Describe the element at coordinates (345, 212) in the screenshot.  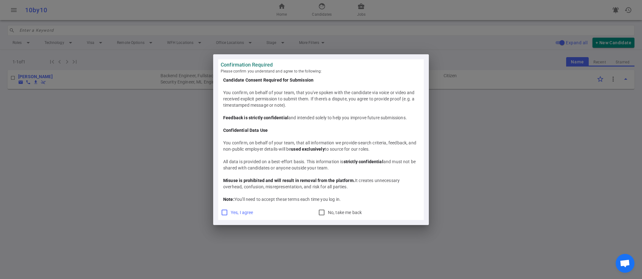
I see `span: No, take me back` at that location.